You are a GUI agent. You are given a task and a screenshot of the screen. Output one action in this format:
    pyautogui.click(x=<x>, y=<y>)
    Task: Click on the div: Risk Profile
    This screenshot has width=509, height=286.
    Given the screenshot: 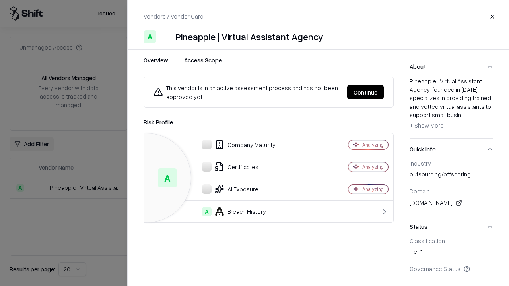 What is the action you would take?
    pyautogui.click(x=268, y=122)
    